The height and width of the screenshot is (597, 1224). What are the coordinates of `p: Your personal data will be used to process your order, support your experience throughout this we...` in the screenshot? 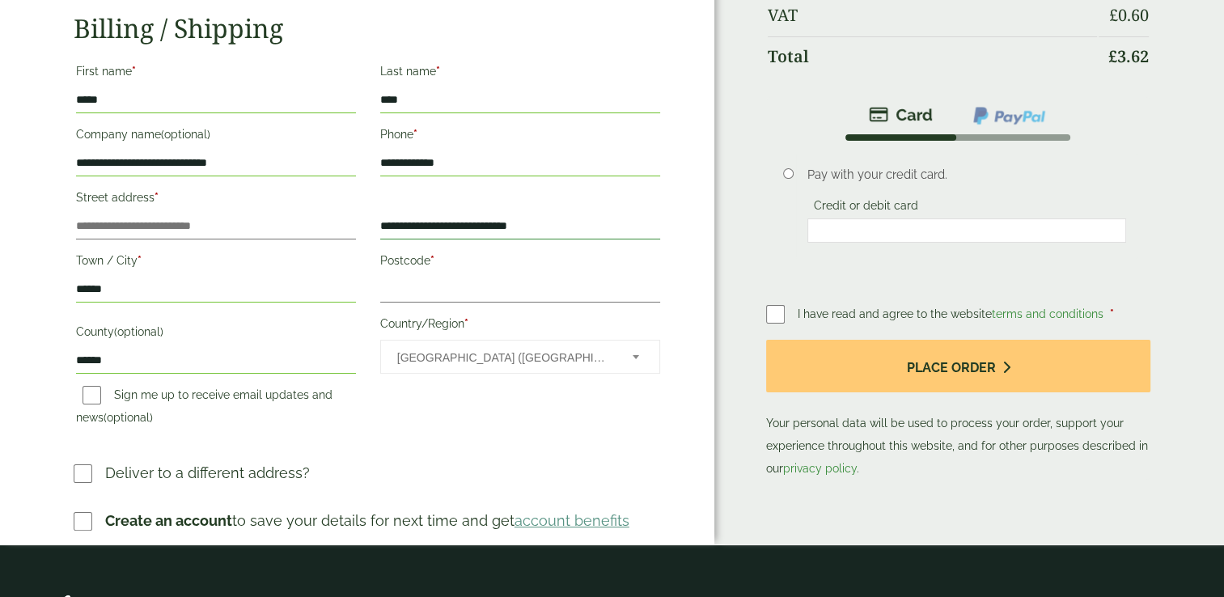 It's located at (959, 409).